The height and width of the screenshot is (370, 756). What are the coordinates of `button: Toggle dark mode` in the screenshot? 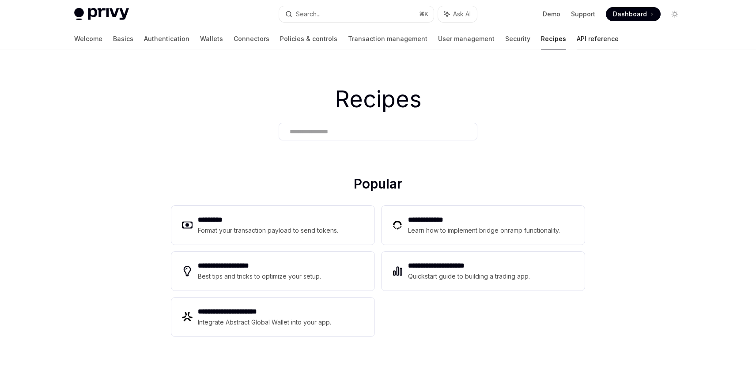 It's located at (675, 14).